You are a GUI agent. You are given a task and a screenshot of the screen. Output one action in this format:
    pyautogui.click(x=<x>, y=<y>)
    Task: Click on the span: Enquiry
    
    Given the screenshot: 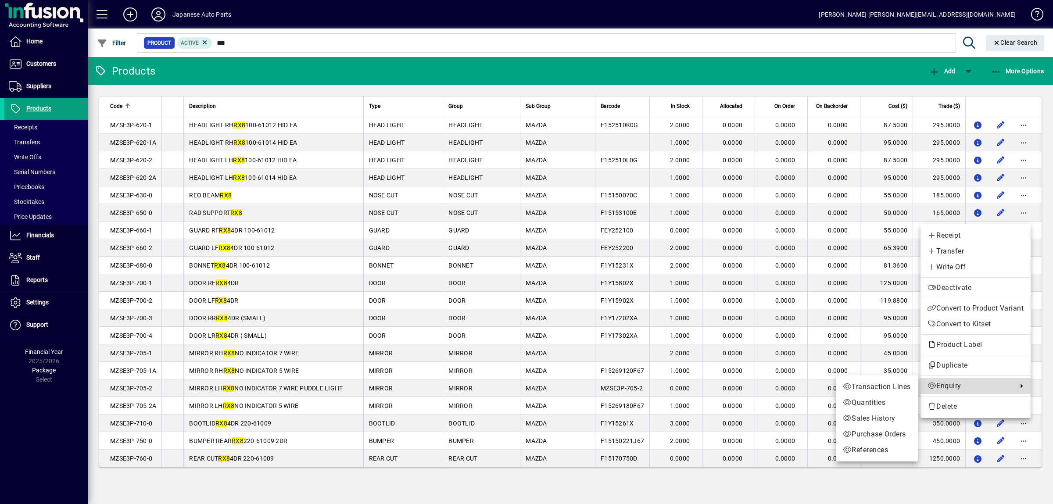 What is the action you would take?
    pyautogui.click(x=970, y=386)
    